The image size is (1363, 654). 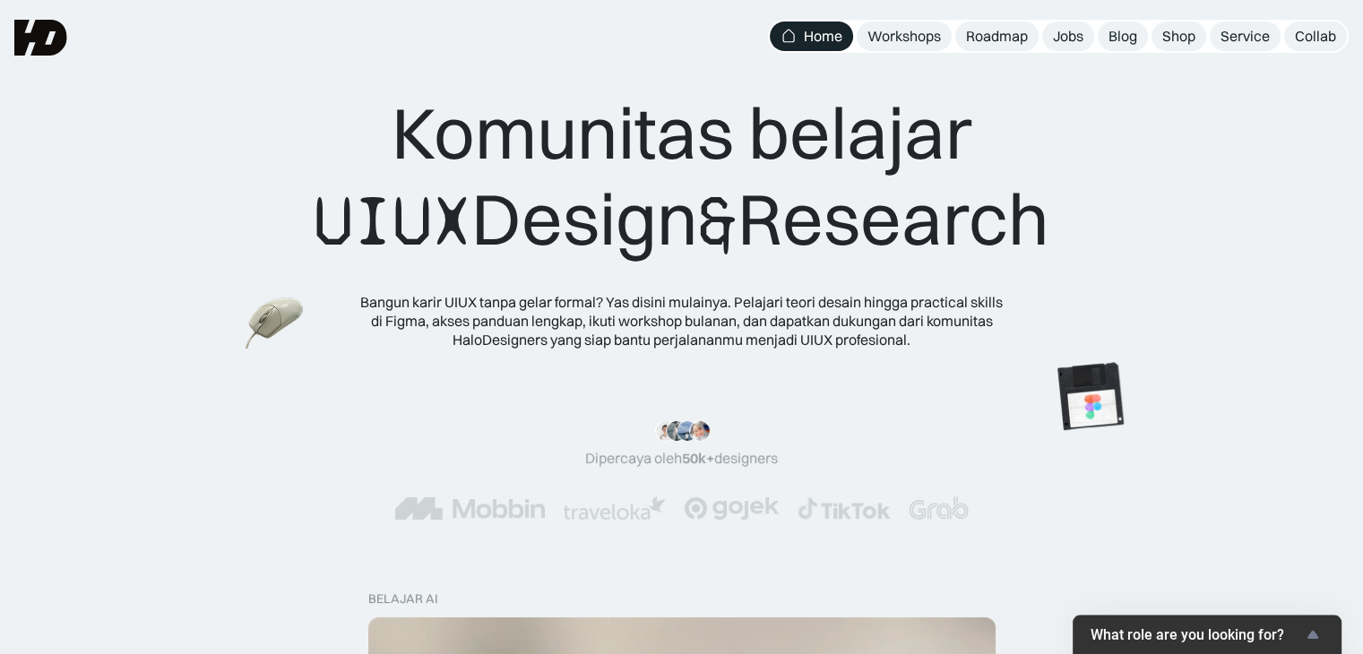 What do you see at coordinates (681, 458) in the screenshot?
I see `div: Dipercaya oleh designers` at bounding box center [681, 458].